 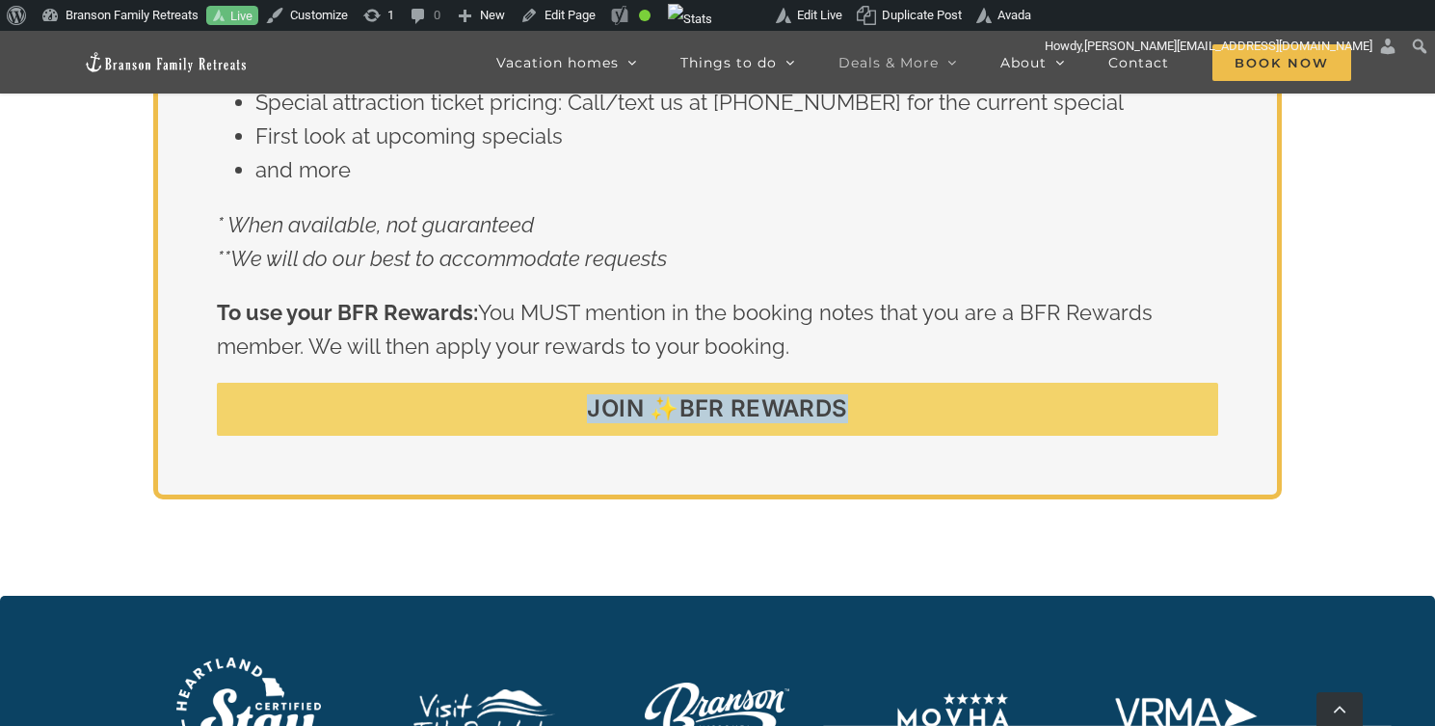 What do you see at coordinates (1282, 63) in the screenshot?
I see `span: Book Now` at bounding box center [1282, 63].